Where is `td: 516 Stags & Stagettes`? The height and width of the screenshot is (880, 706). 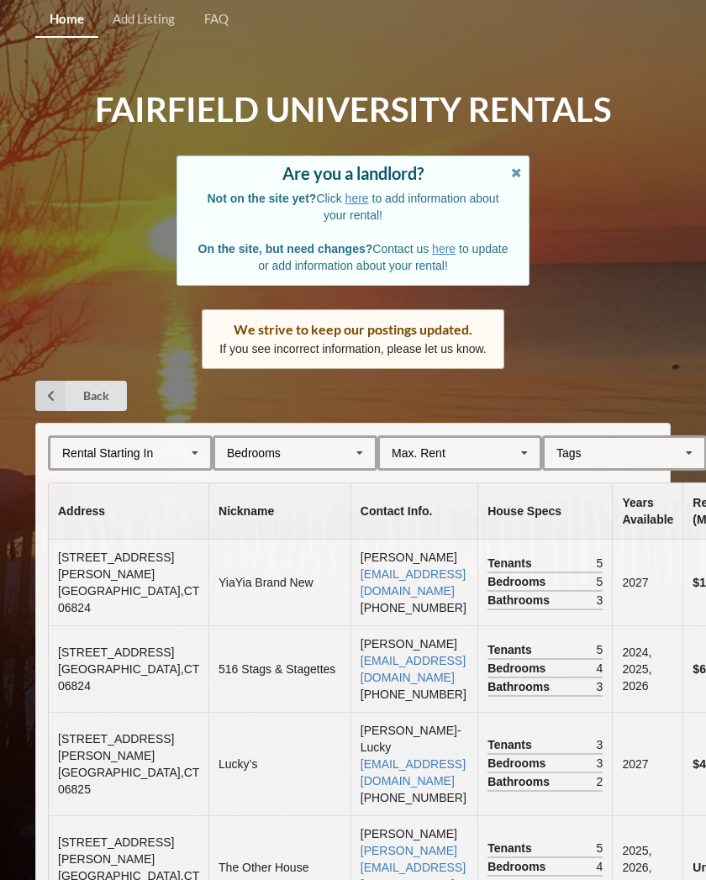
td: 516 Stags & Stagettes is located at coordinates (279, 668).